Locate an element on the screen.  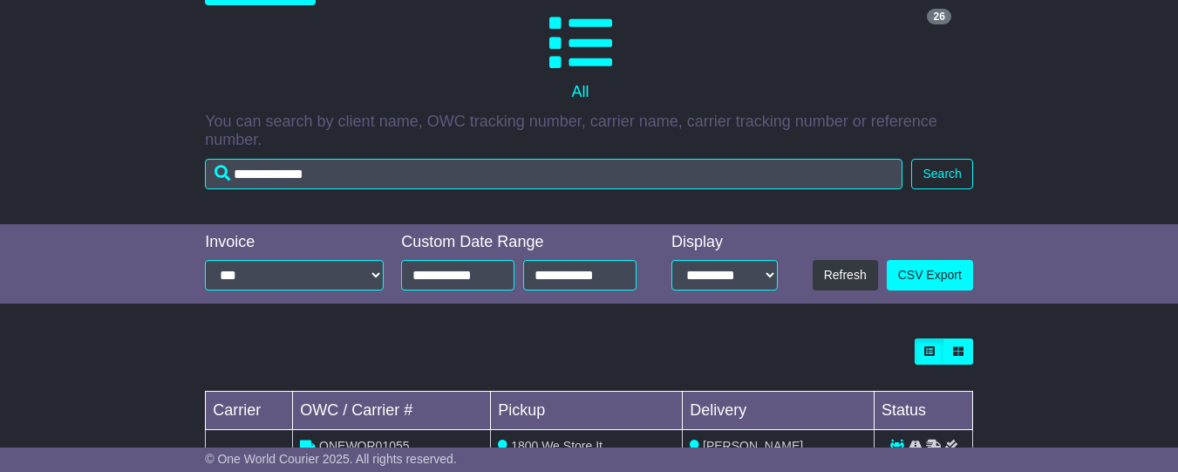
td: Pickup is located at coordinates (587, 411).